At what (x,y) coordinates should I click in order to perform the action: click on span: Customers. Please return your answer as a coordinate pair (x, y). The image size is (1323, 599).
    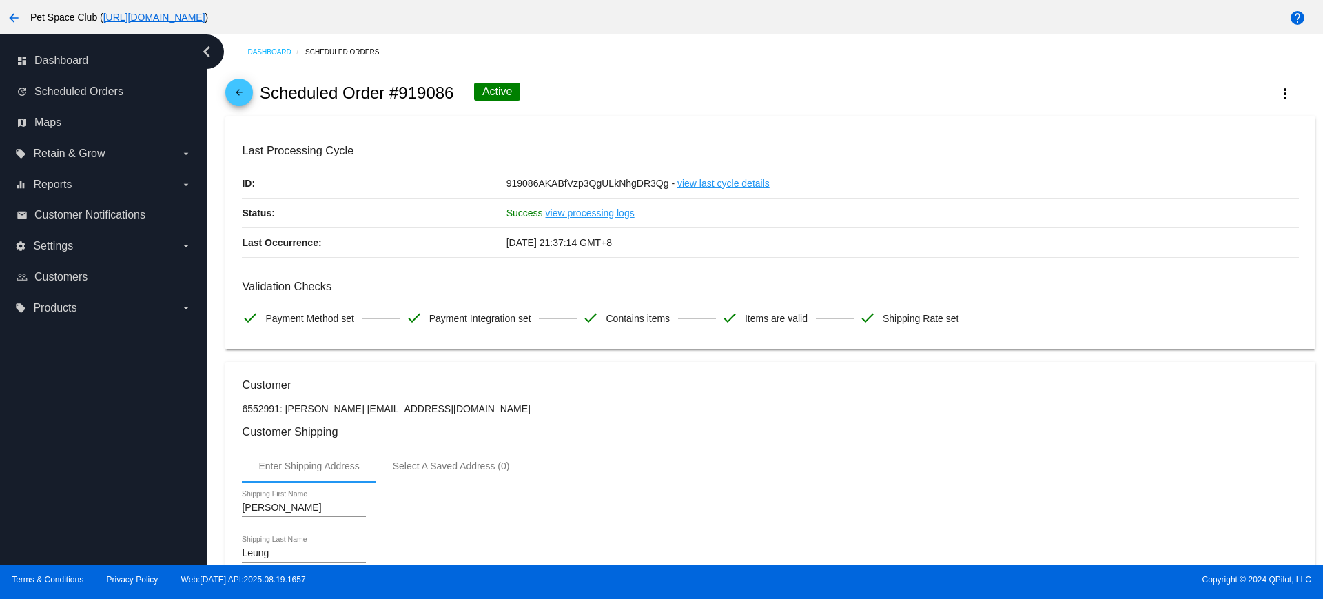
    Looking at the image, I should click on (61, 277).